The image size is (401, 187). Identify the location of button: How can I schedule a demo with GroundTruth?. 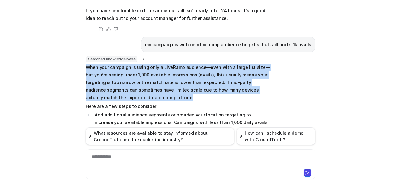
(276, 136).